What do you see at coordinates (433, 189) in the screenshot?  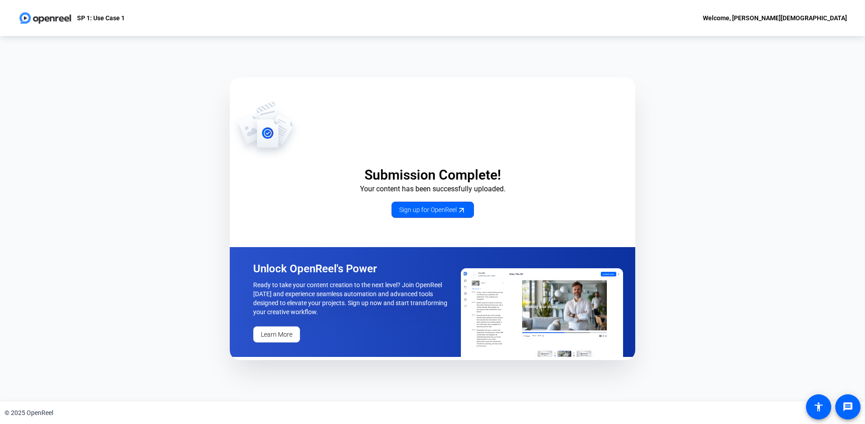 I see `p: Your content has been successfully uploaded.` at bounding box center [433, 189].